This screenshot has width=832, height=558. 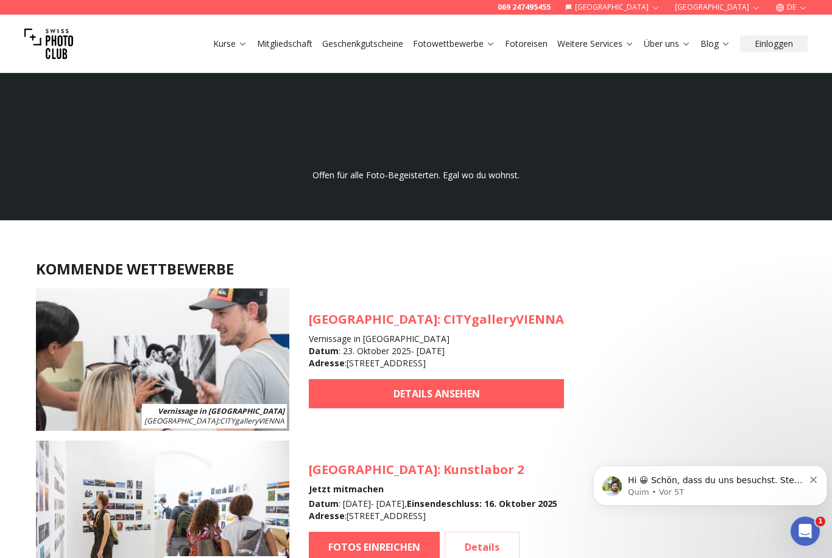 What do you see at coordinates (284, 44) in the screenshot?
I see `a: Mitgliedschaft` at bounding box center [284, 44].